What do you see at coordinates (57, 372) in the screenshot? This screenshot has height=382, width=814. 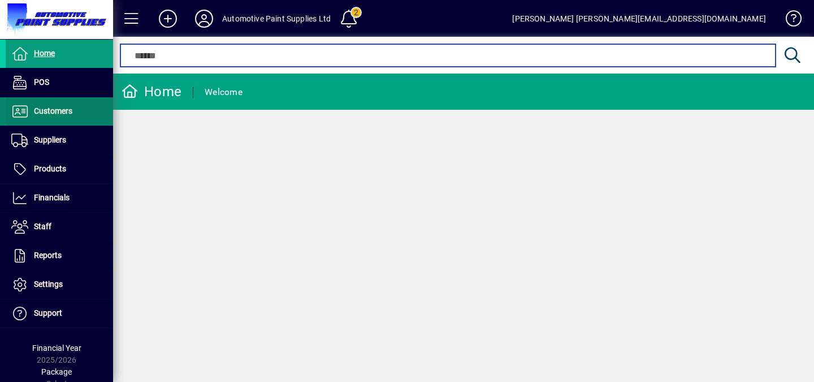 I see `span: Package` at bounding box center [57, 372].